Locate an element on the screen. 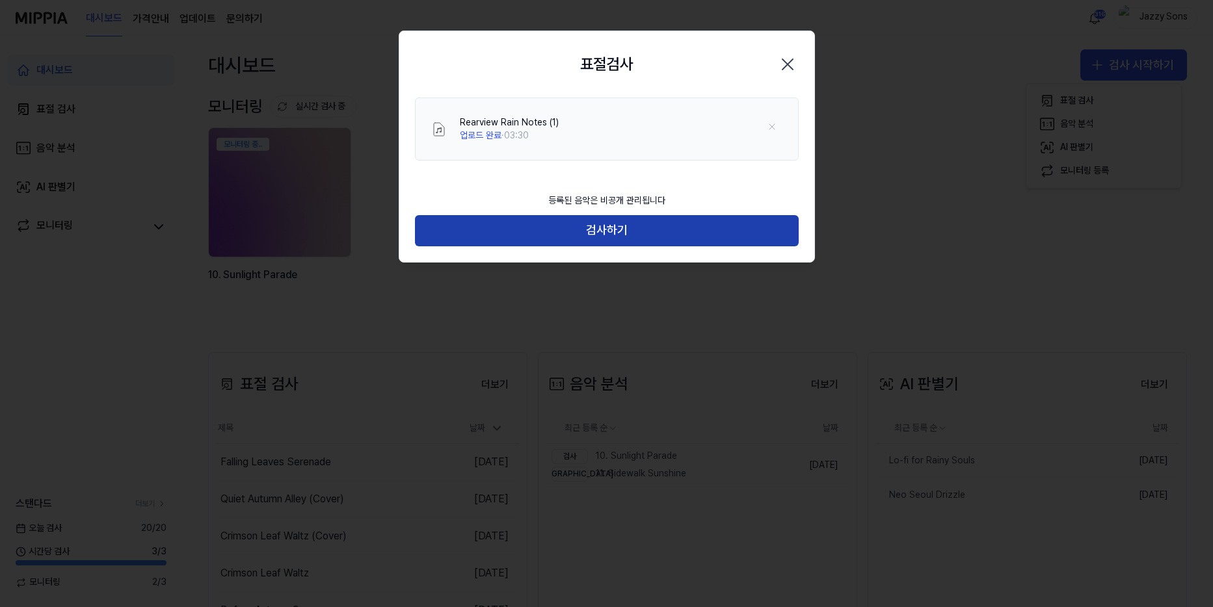 The height and width of the screenshot is (607, 1213). div: Rearview Rain Notes (1) is located at coordinates (509, 123).